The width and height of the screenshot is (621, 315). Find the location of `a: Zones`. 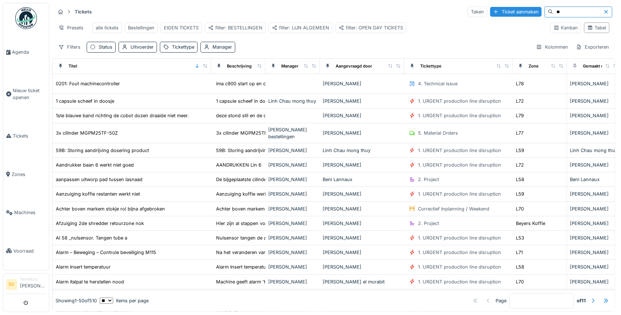

a: Zones is located at coordinates (26, 174).